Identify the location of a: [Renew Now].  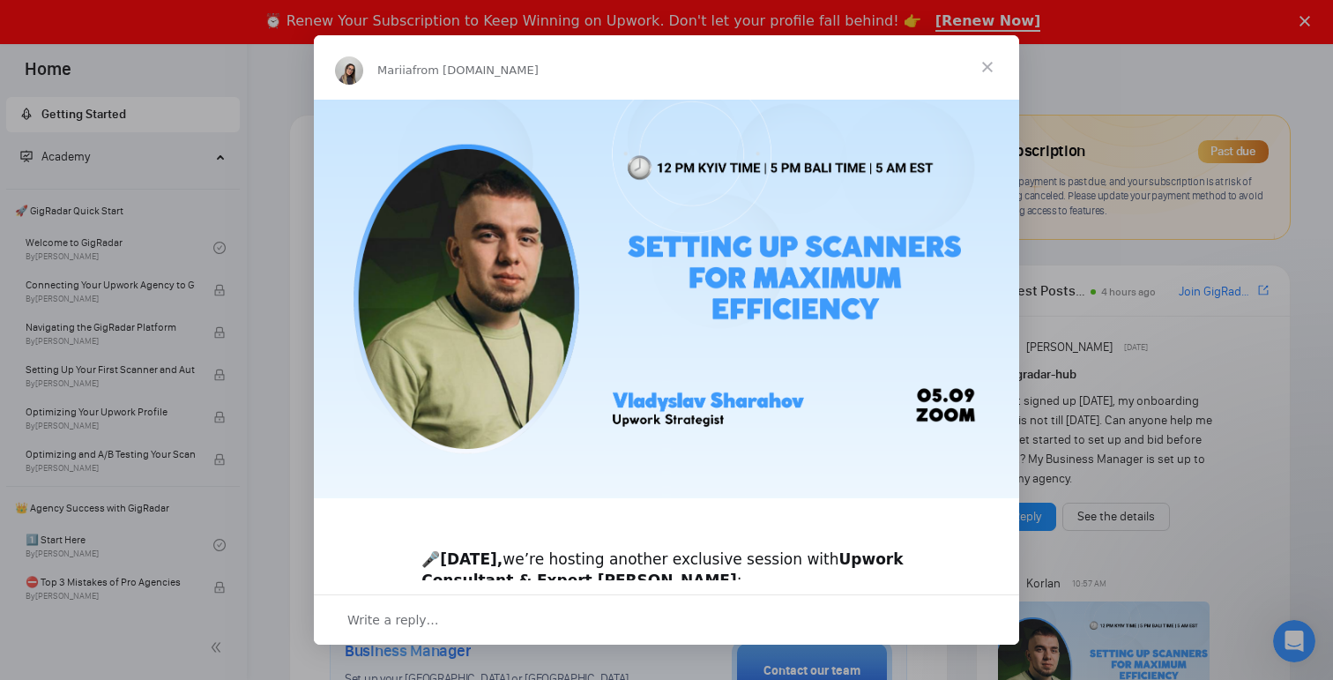
(988, 22).